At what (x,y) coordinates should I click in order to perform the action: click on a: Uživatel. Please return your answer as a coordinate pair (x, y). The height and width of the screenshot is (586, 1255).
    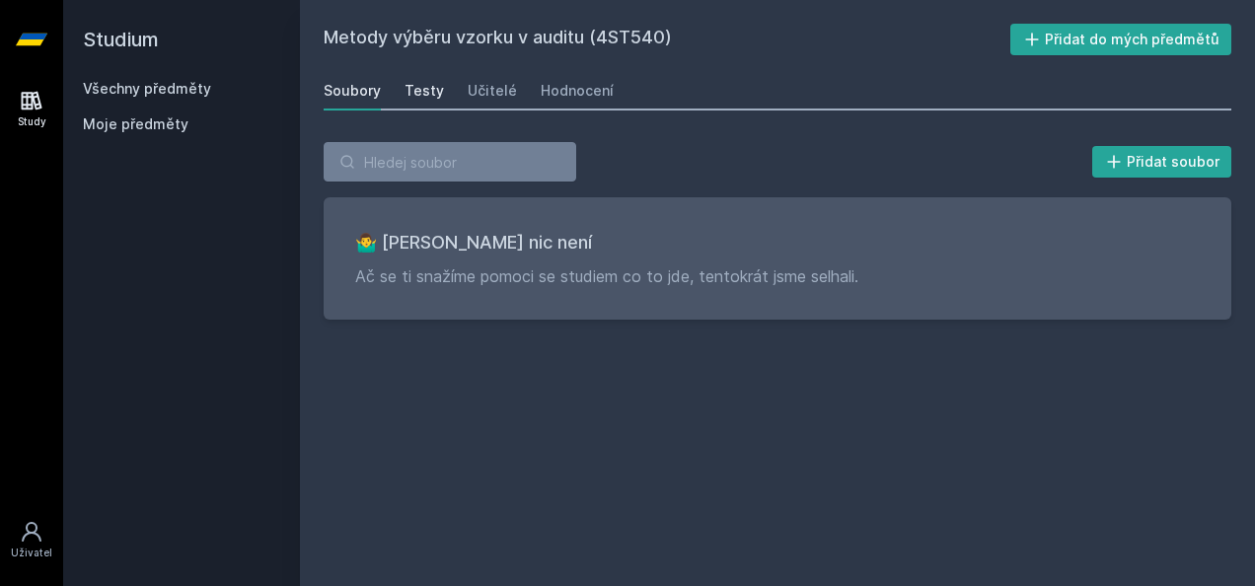
    Looking at the image, I should click on (32, 540).